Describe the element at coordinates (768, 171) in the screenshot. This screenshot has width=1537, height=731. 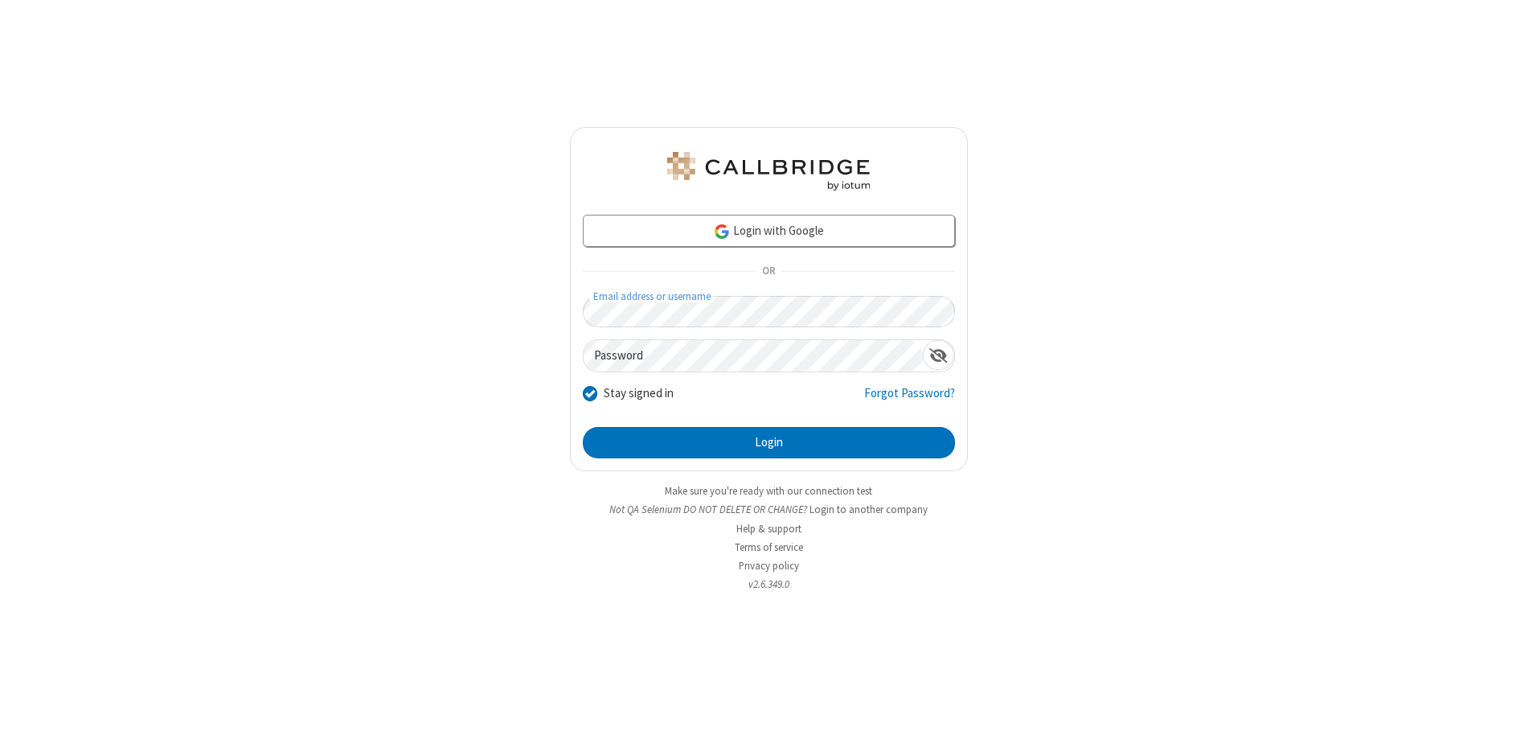
I see `img: QA Selenium DO NOT DELETE OR CHANGE` at that location.